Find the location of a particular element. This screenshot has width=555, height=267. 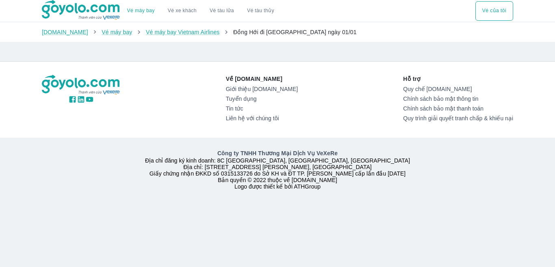

img: logo is located at coordinates (81, 85).